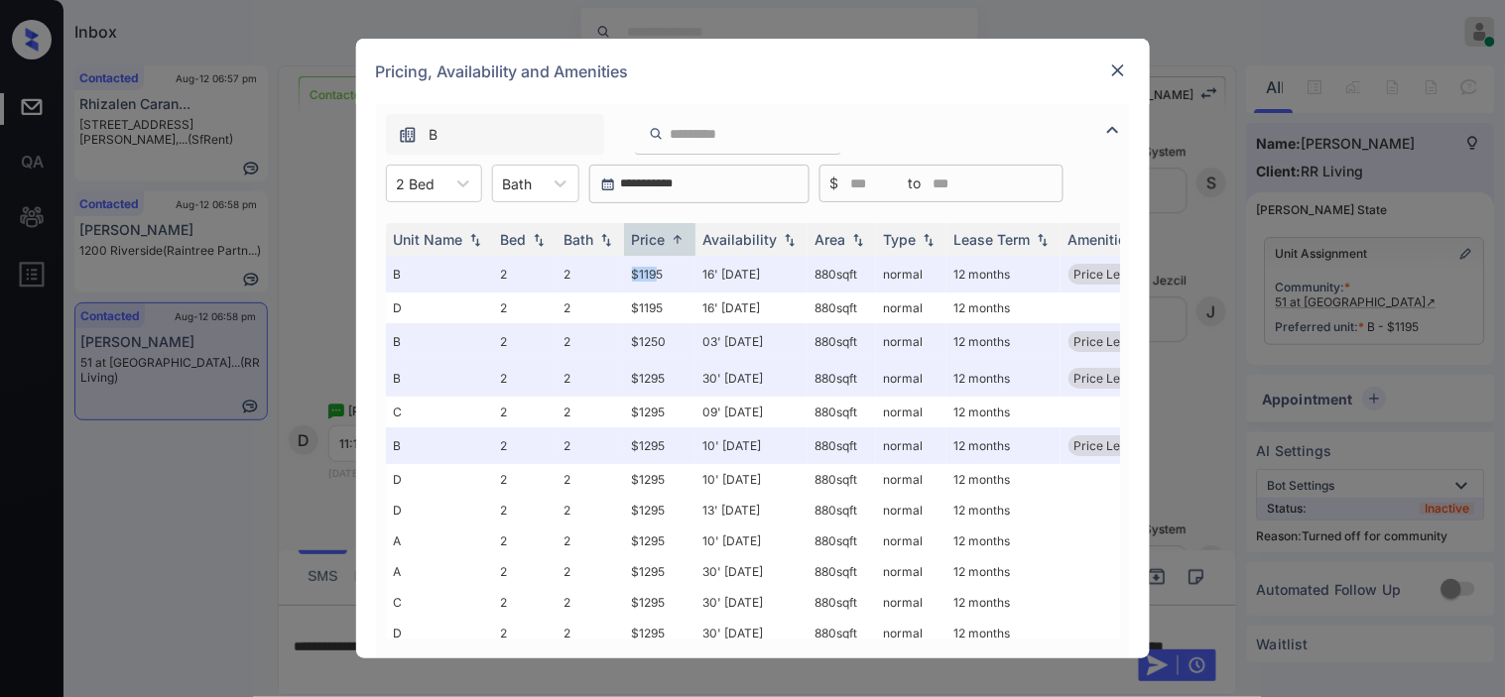  What do you see at coordinates (1101, 239) in the screenshot?
I see `div: Amenities` at bounding box center [1101, 239].